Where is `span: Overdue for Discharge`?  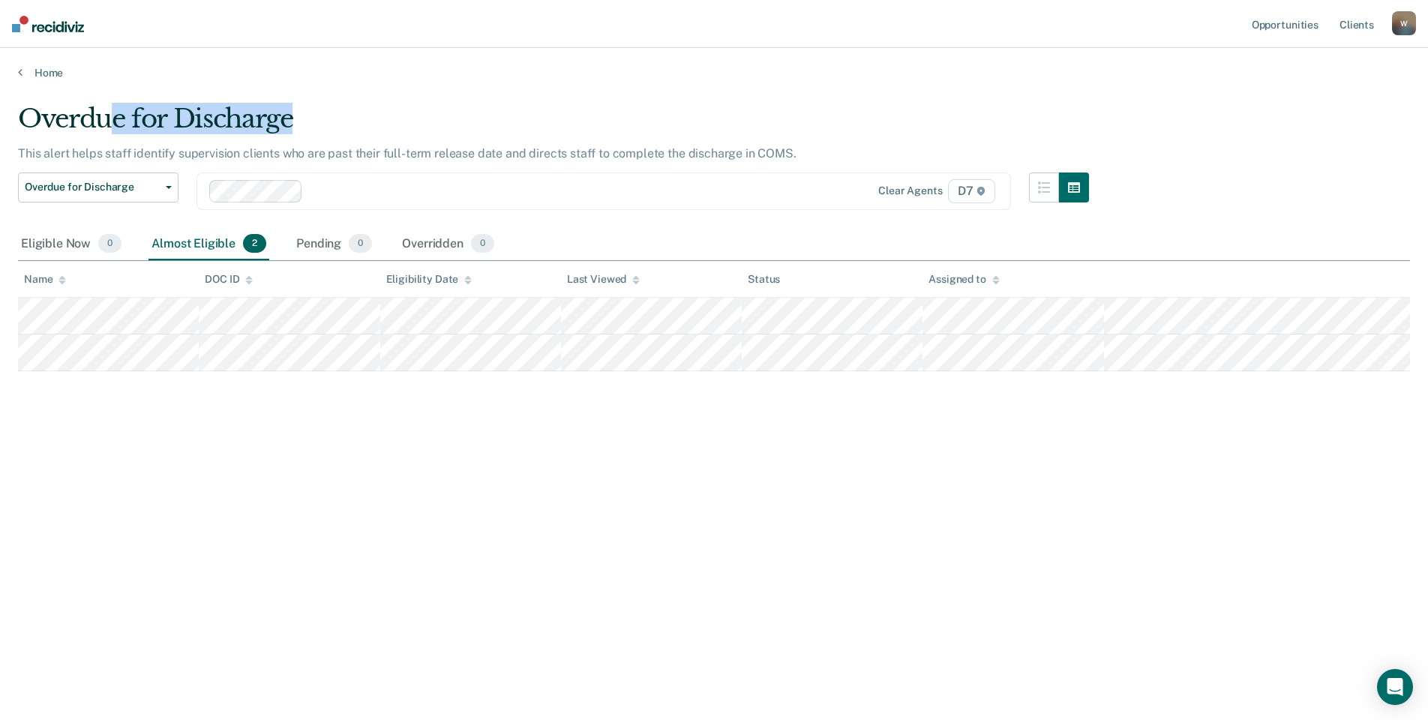
span: Overdue for Discharge is located at coordinates (92, 187).